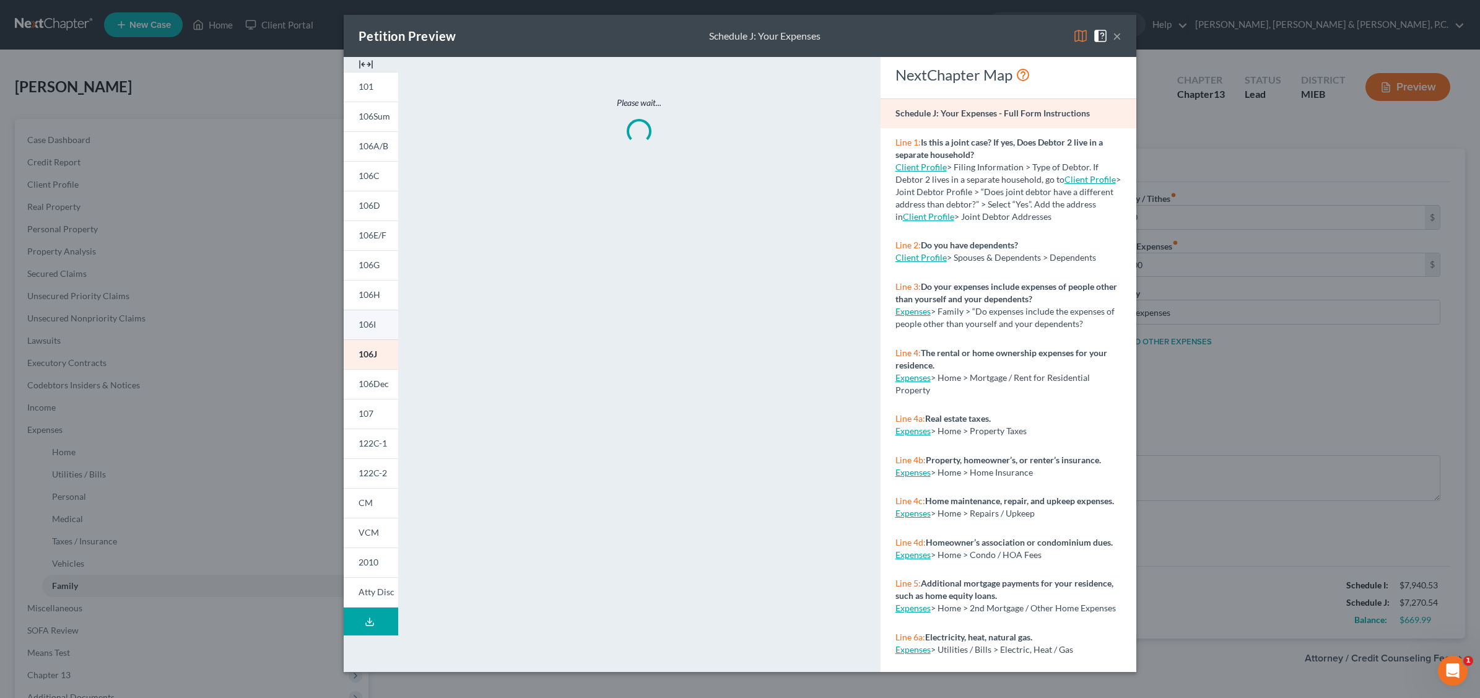 The width and height of the screenshot is (1480, 698). Describe the element at coordinates (978, 637) in the screenshot. I see `strong: Electricity, heat, natural gas.` at that location.